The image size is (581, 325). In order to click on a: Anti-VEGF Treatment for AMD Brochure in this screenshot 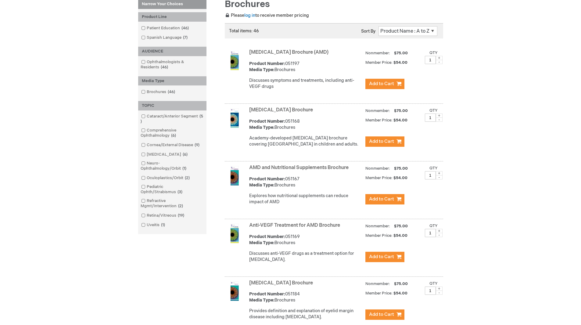, I will do `click(294, 225)`.